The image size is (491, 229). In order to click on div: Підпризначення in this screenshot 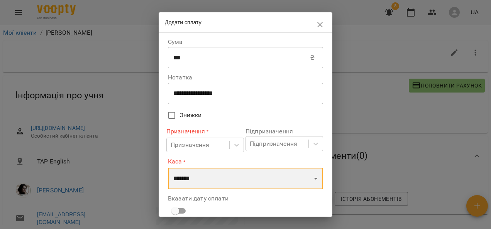, I will do `click(273, 144)`.